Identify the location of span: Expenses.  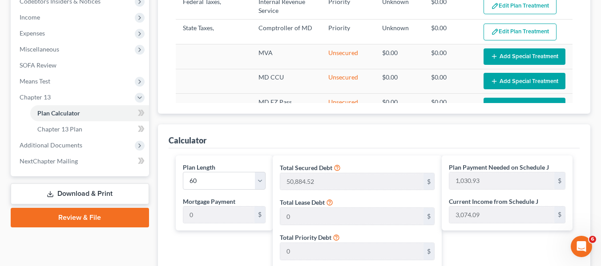
(32, 33).